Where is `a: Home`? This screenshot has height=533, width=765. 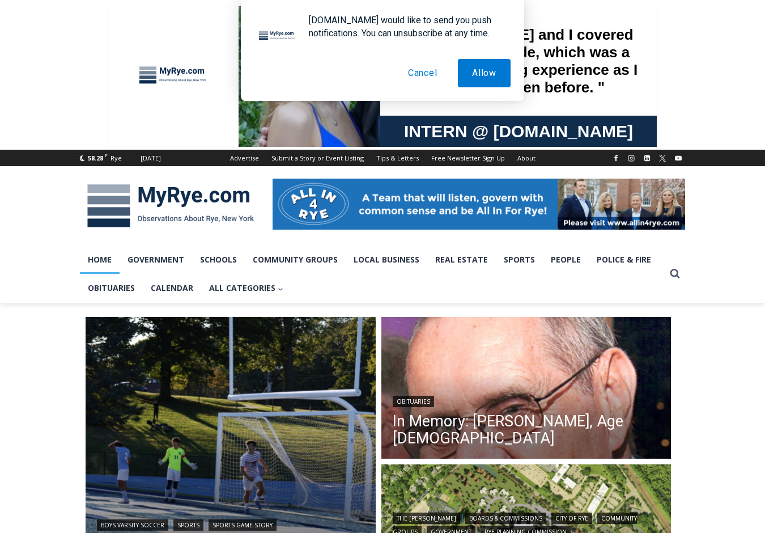 a: Home is located at coordinates (100, 260).